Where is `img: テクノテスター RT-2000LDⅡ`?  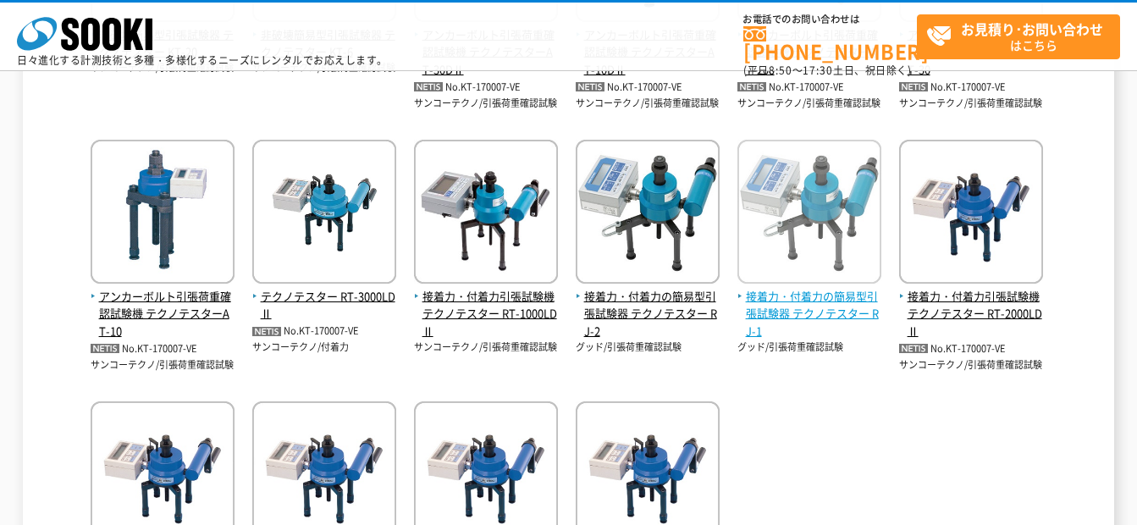 img: テクノテスター RT-2000LDⅡ is located at coordinates (971, 213).